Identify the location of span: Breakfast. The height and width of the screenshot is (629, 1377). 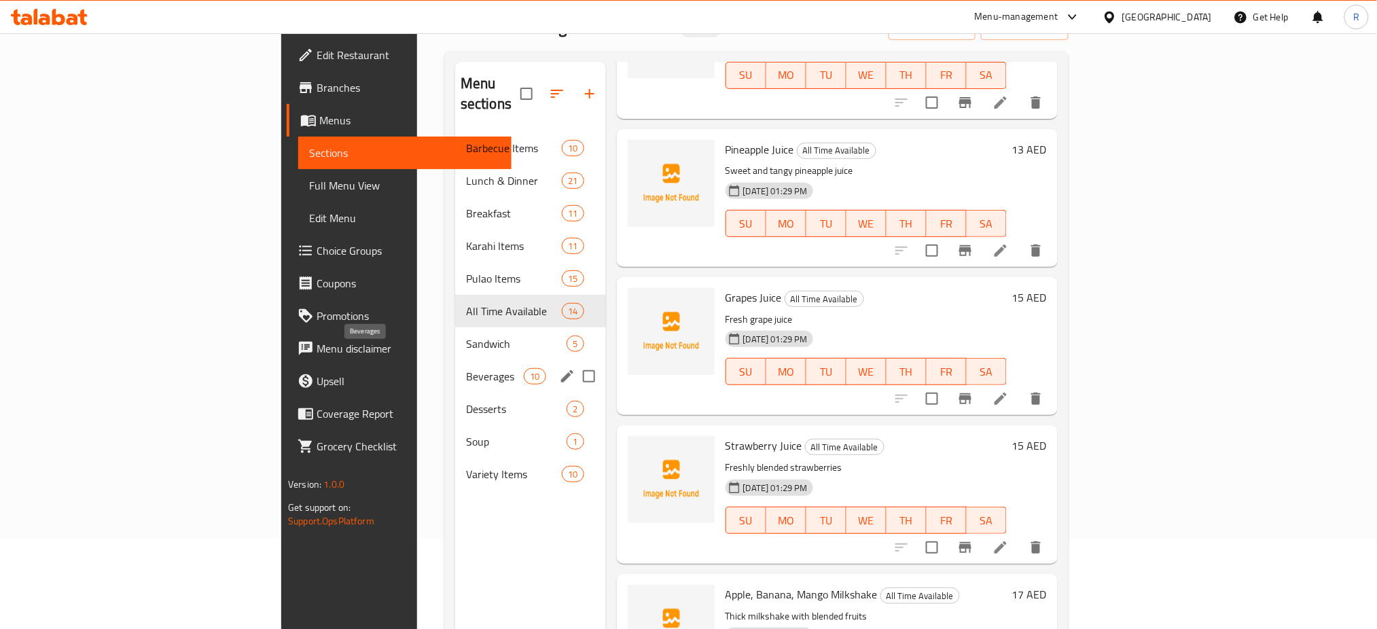
(514, 213).